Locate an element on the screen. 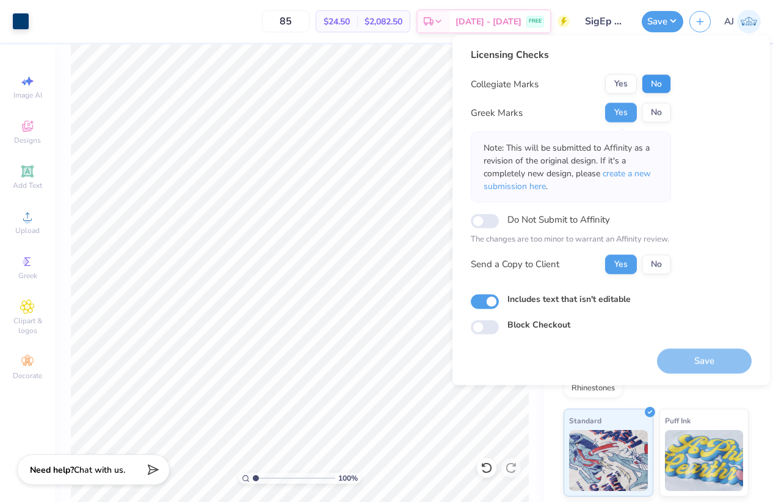  div: Send a Copy to Client is located at coordinates (515, 264).